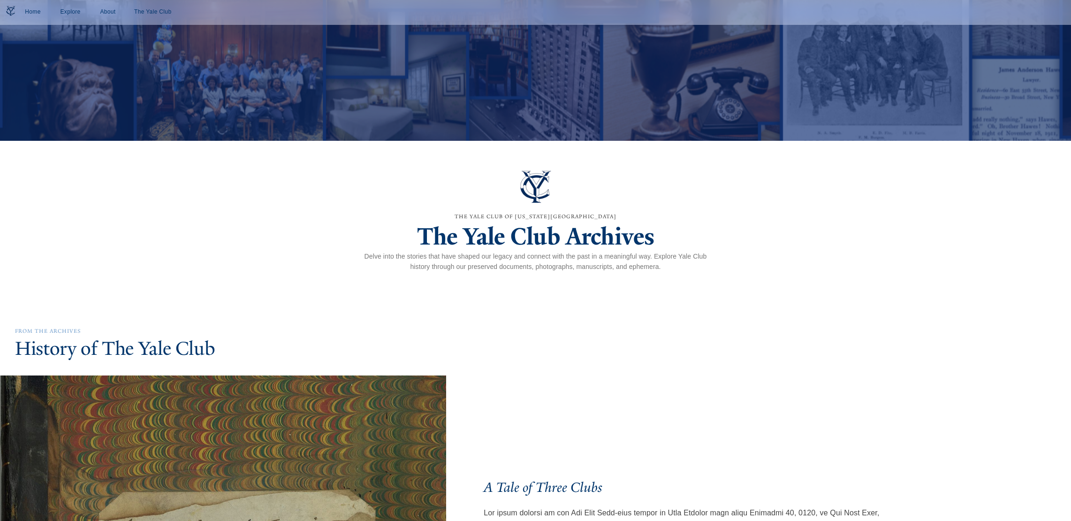 The width and height of the screenshot is (1071, 521). Describe the element at coordinates (152, 12) in the screenshot. I see `a: The Yale Club` at that location.